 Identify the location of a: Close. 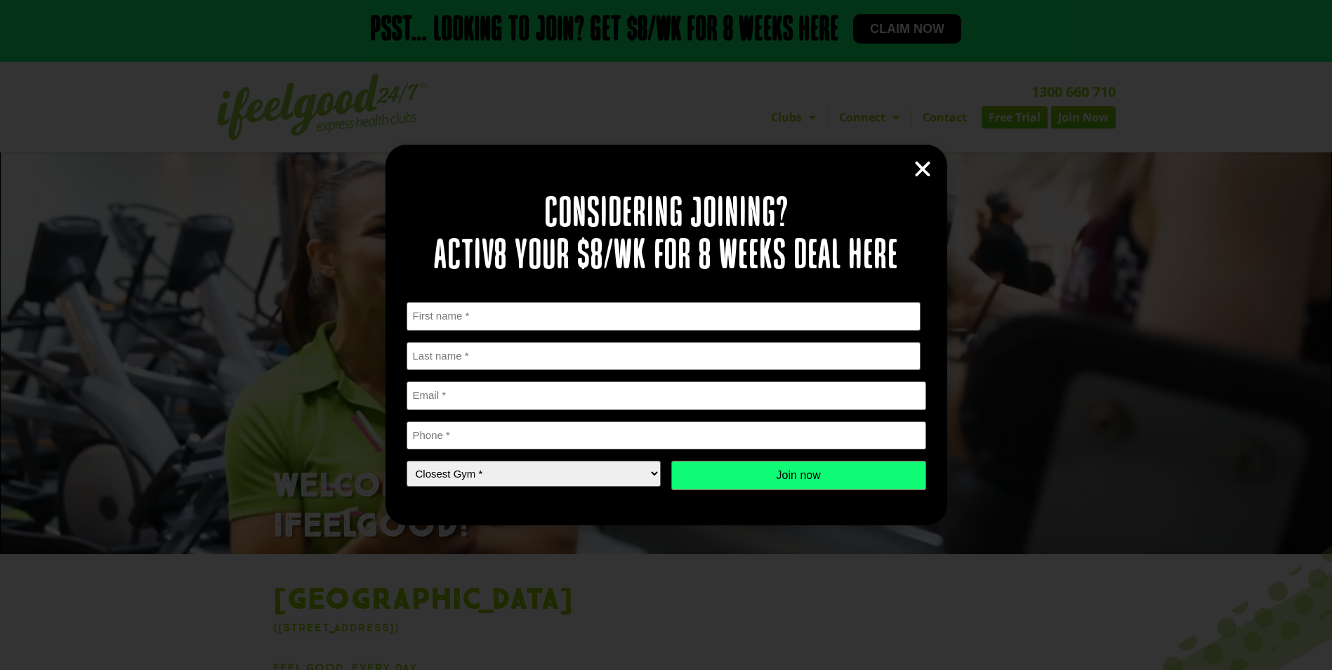
(922, 169).